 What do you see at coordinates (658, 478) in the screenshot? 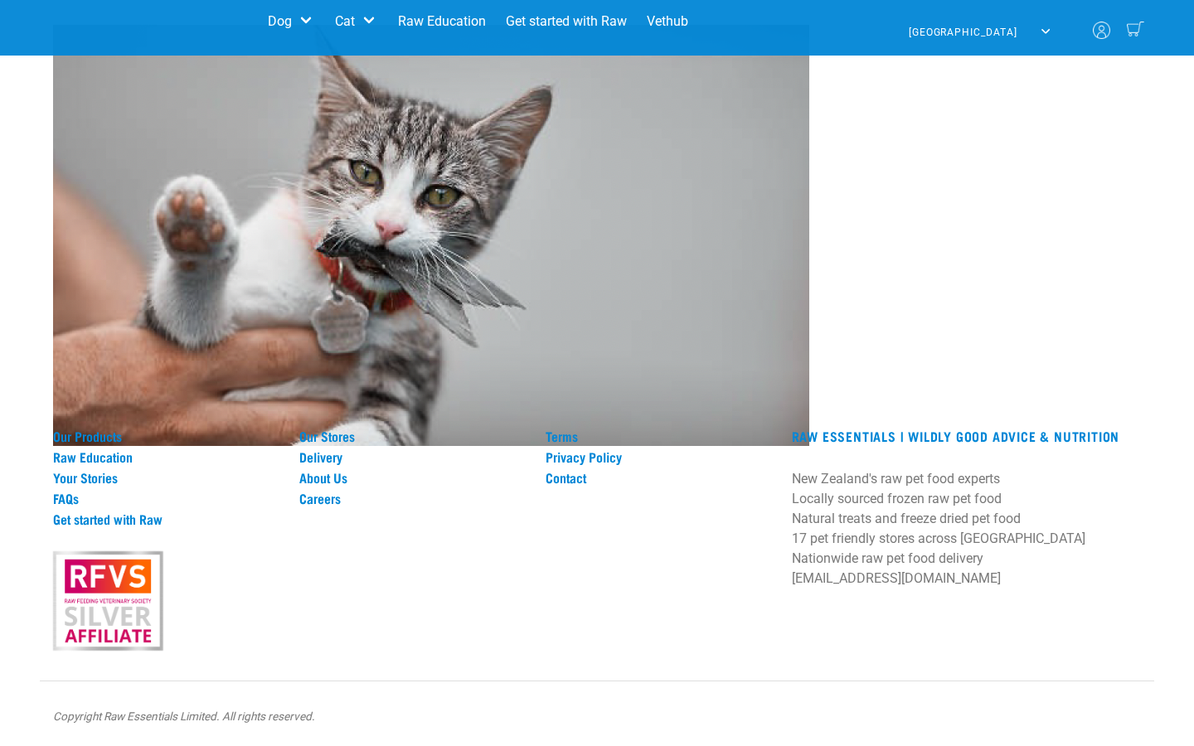
I see `a: Contact` at bounding box center [658, 478].